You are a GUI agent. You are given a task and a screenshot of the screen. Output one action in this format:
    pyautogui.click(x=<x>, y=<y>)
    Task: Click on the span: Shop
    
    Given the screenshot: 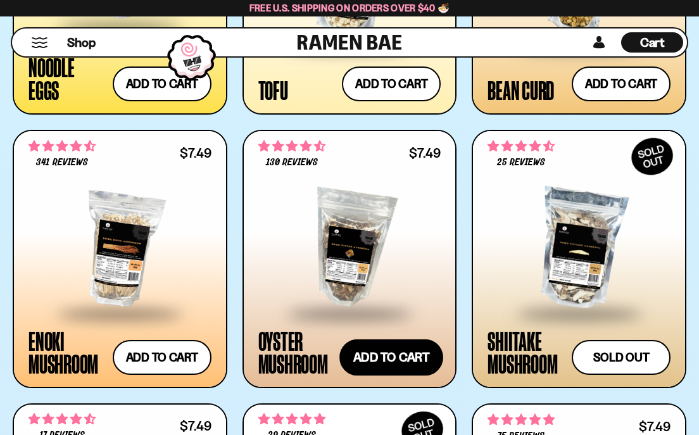 What is the action you would take?
    pyautogui.click(x=81, y=42)
    